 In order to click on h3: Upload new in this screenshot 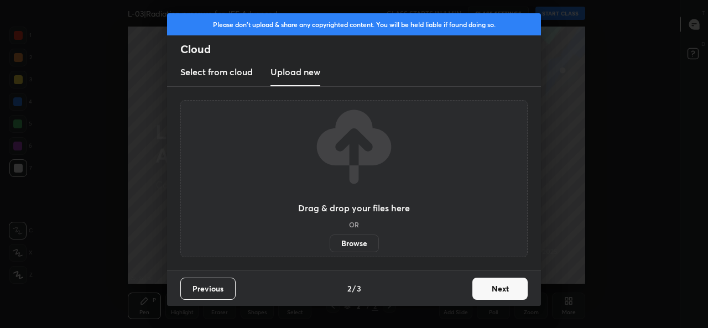, I will do `click(295, 72)`.